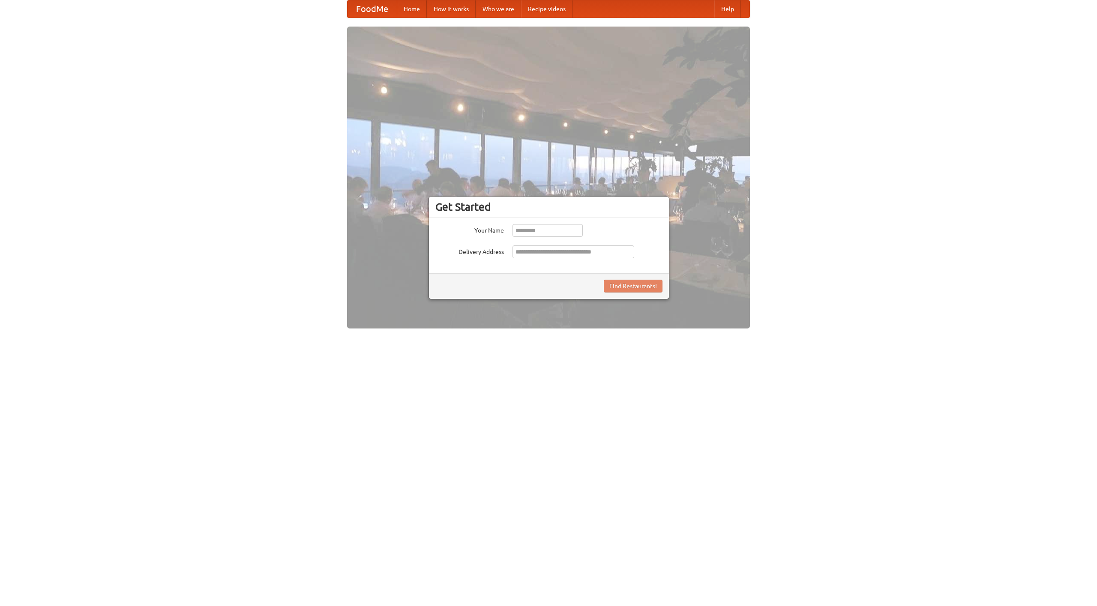 The image size is (1097, 606). I want to click on a: Who we are, so click(498, 9).